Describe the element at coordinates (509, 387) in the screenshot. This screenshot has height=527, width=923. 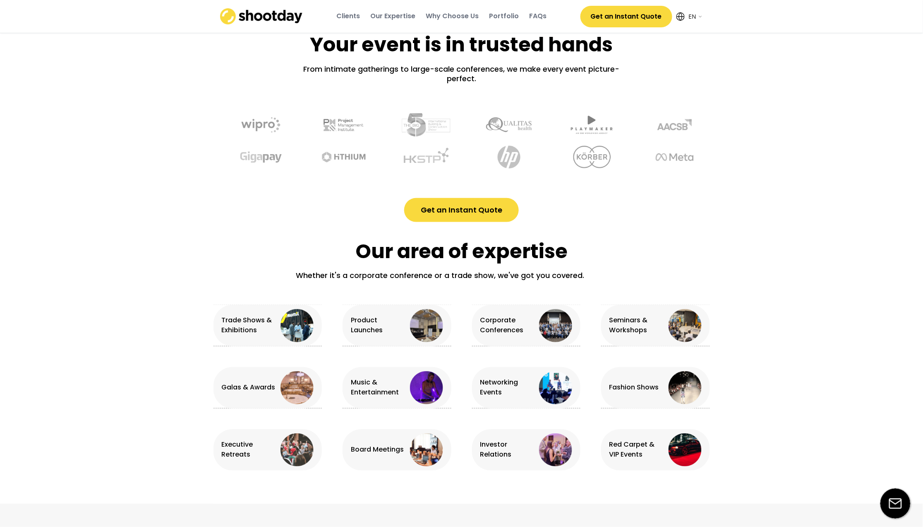
I see `div: Networking Events` at that location.